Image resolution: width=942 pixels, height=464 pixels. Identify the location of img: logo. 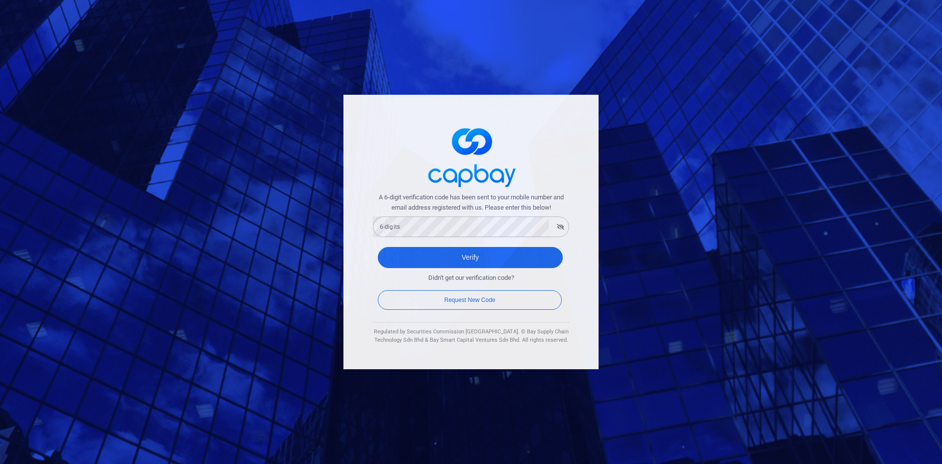
(471, 156).